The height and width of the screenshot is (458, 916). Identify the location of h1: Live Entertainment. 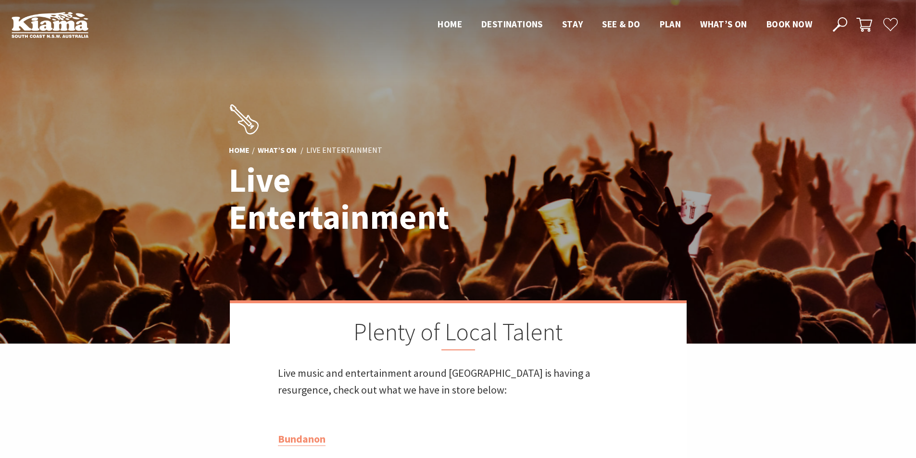
(364, 199).